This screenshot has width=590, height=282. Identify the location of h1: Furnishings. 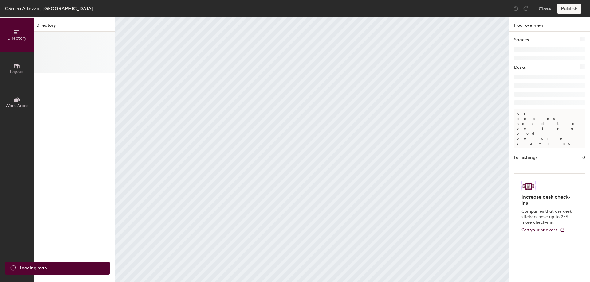
(526, 158).